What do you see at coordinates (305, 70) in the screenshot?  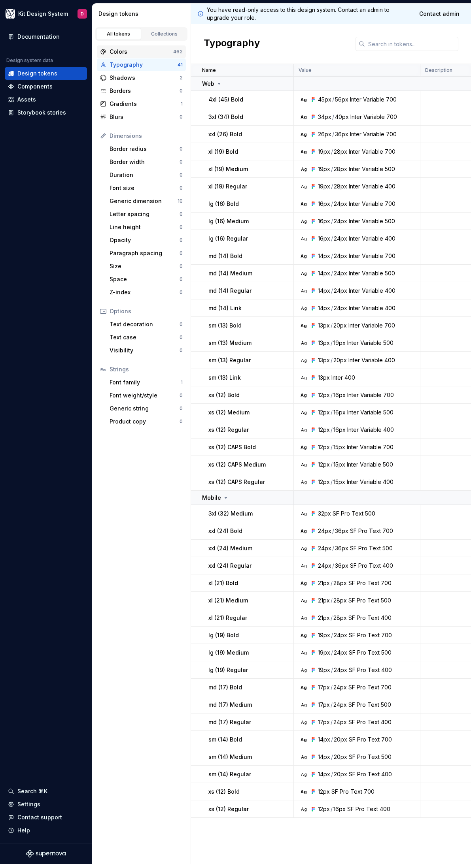 I see `p: Value` at bounding box center [305, 70].